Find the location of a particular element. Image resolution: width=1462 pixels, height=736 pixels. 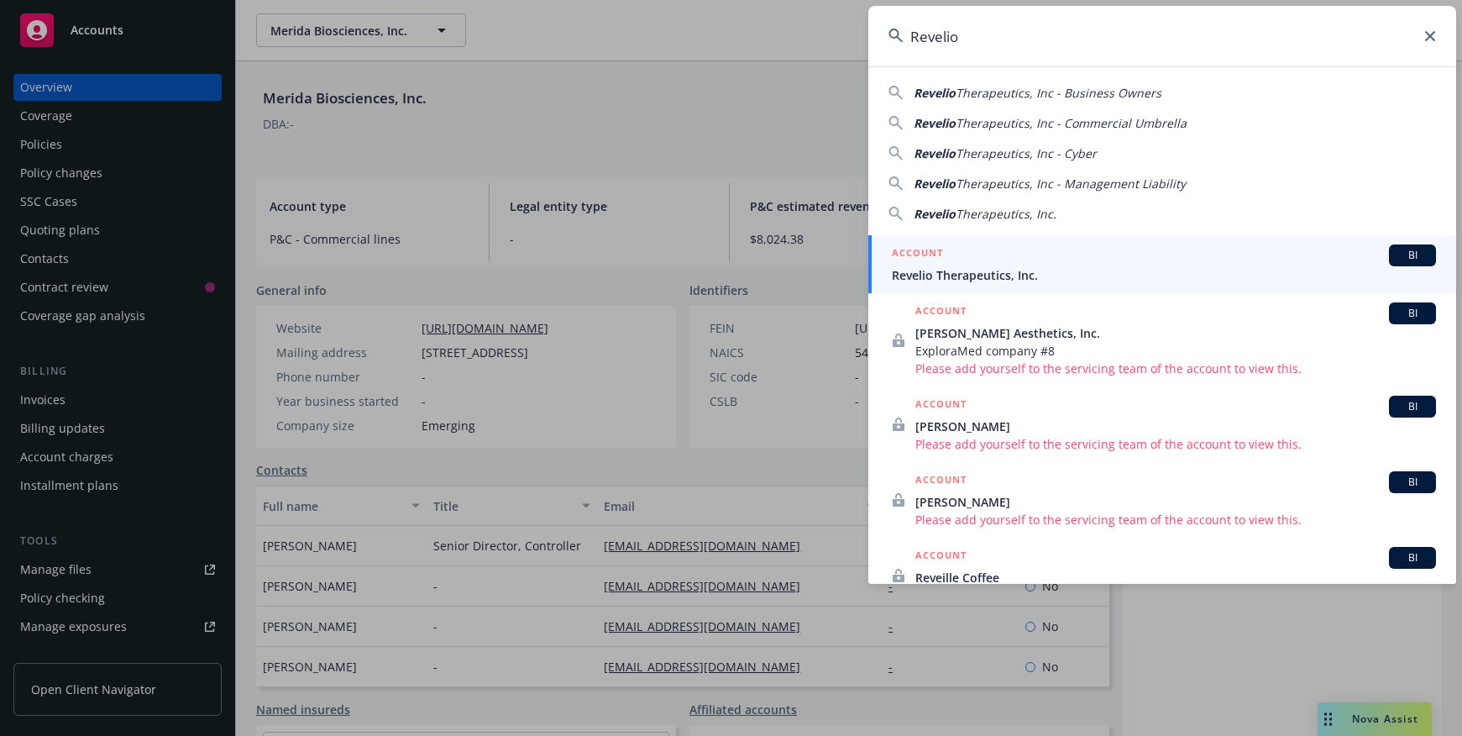

span: Reveille Coffee is located at coordinates (1176, 577).